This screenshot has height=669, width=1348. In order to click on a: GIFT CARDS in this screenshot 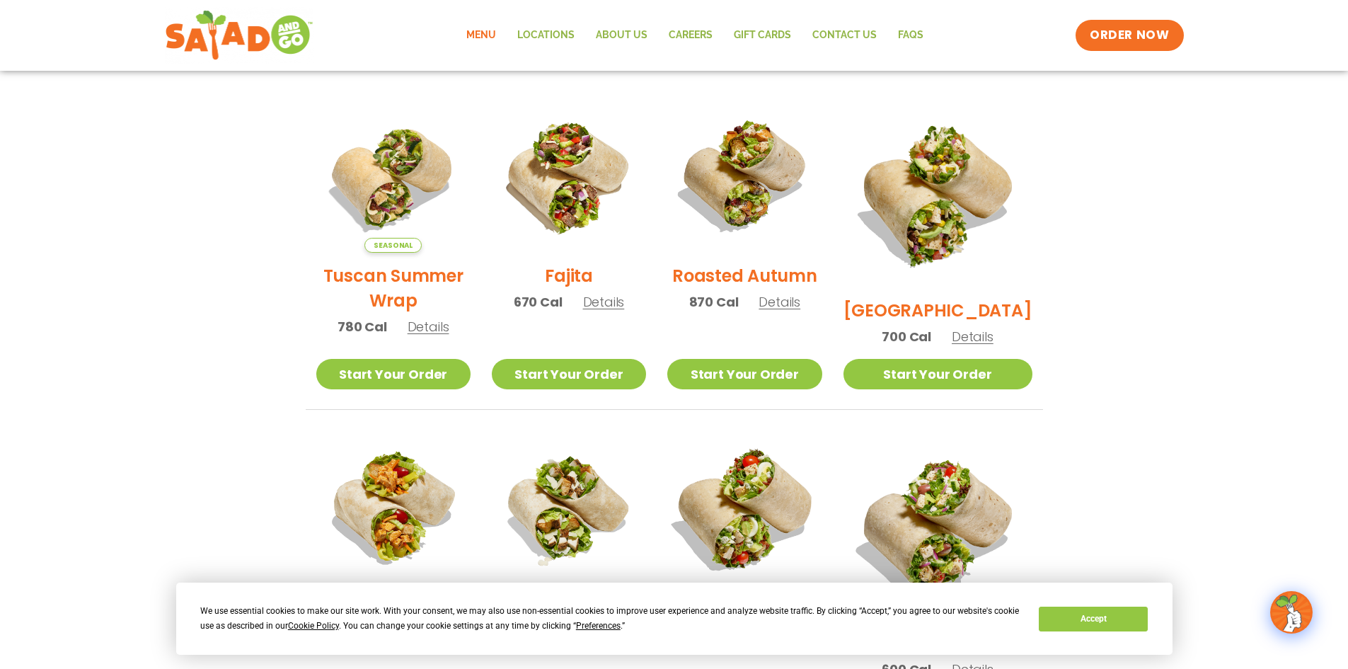, I will do `click(762, 35)`.